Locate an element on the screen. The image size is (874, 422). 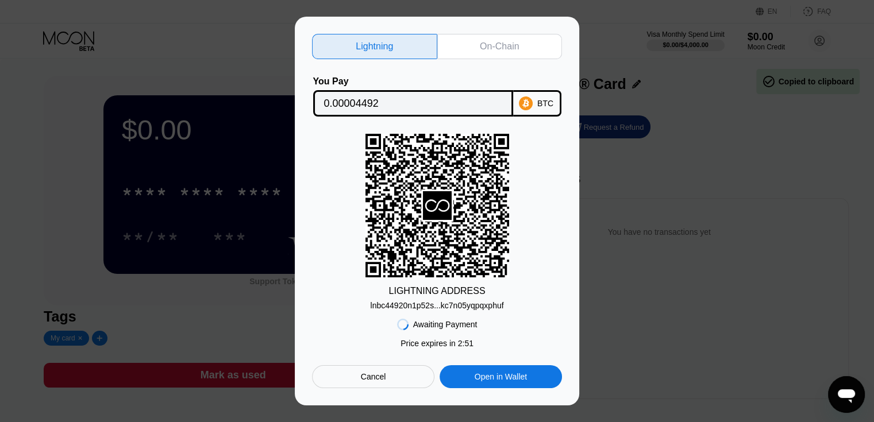
div: BTC is located at coordinates (545, 103).